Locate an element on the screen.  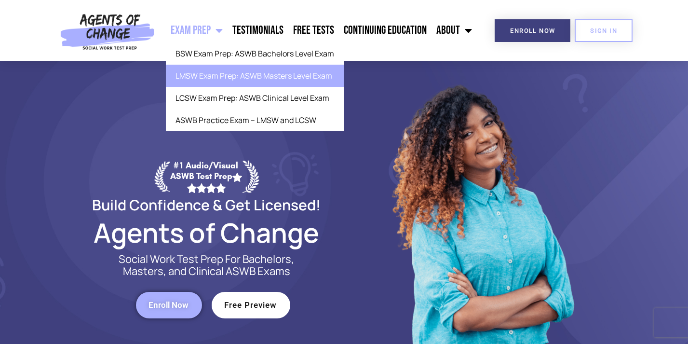
a: Testimonials is located at coordinates (258, 30).